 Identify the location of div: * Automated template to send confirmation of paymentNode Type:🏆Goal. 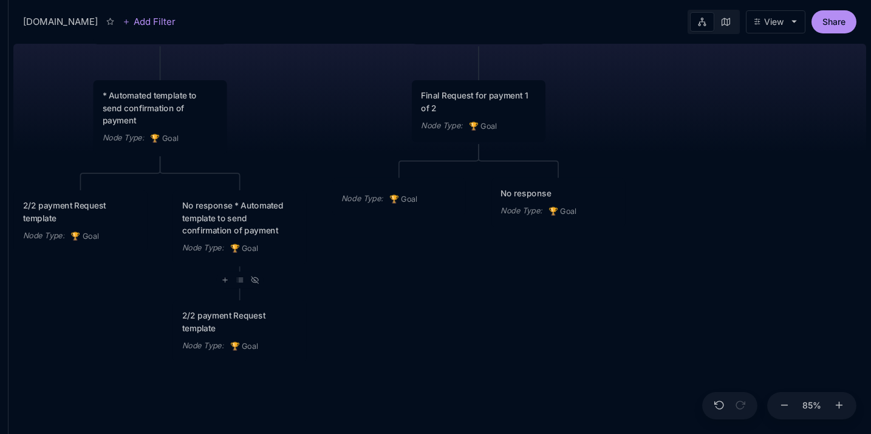
(160, 117).